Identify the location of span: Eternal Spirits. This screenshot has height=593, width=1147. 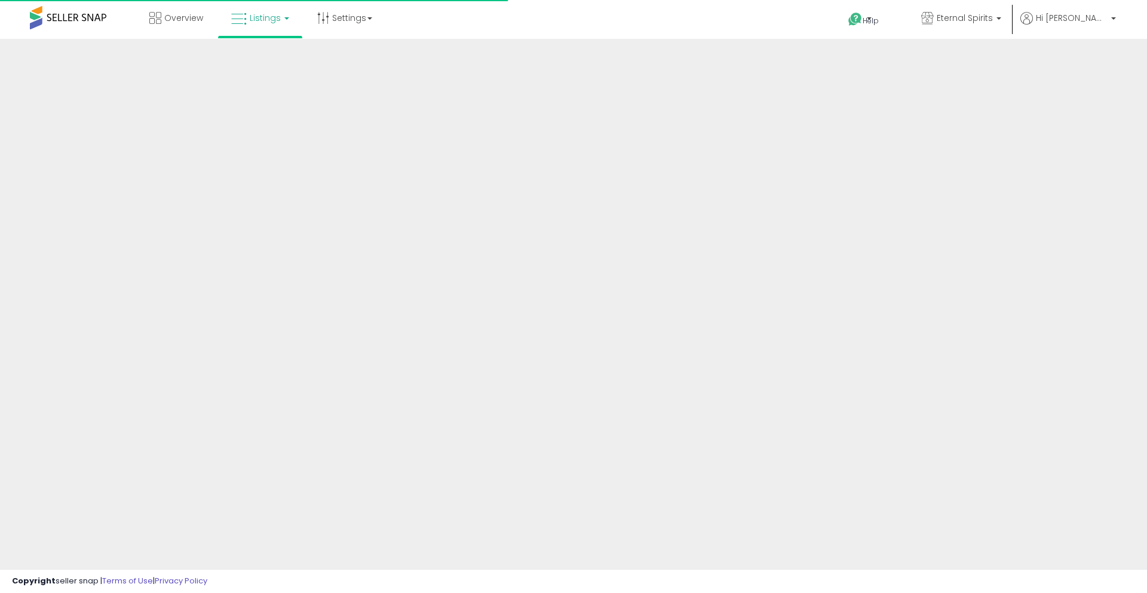
(965, 18).